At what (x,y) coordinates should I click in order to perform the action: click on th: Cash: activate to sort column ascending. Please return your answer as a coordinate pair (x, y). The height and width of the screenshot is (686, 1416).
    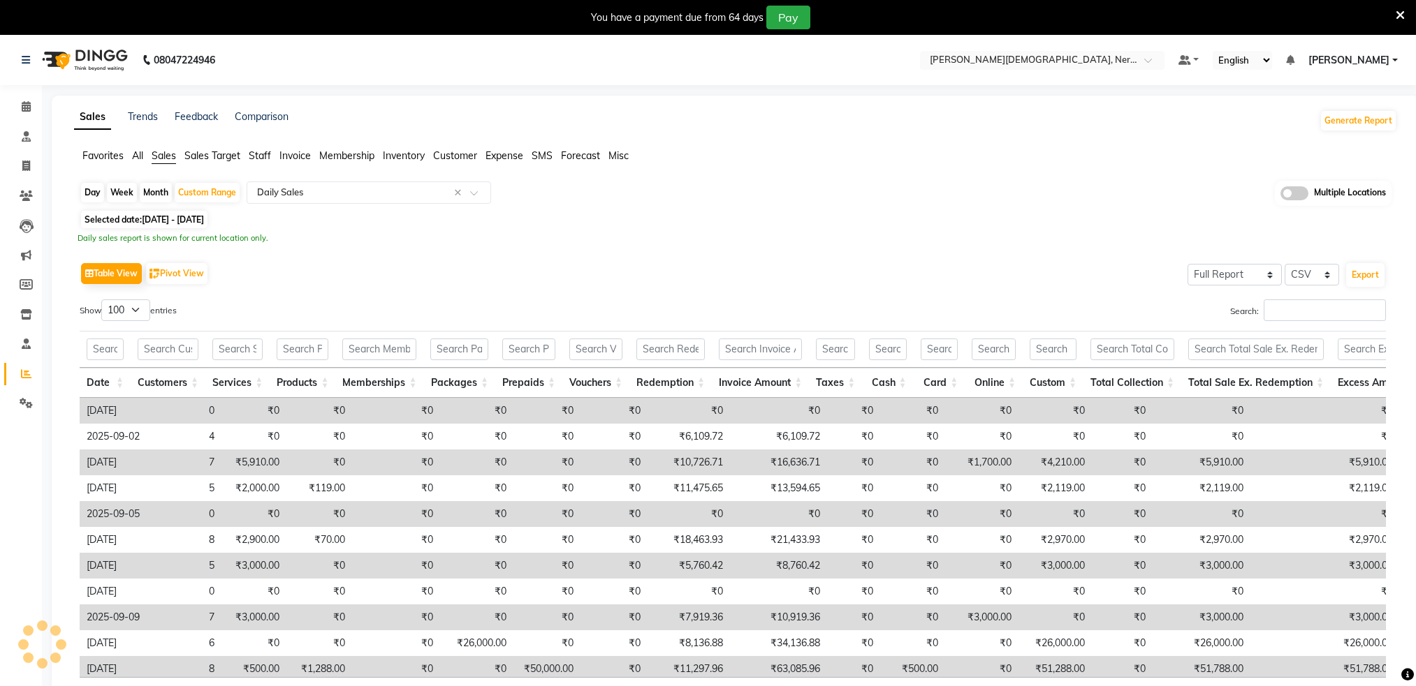
    Looking at the image, I should click on (887, 383).